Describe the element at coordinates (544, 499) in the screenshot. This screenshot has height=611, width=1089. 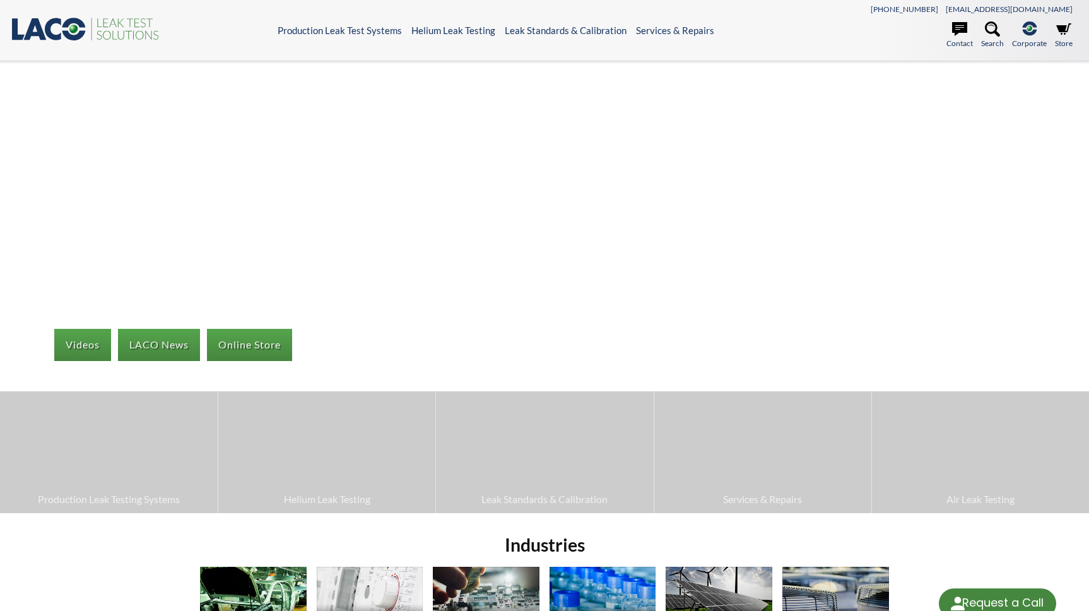
I see `span: Leak Standards & Calibration` at that location.